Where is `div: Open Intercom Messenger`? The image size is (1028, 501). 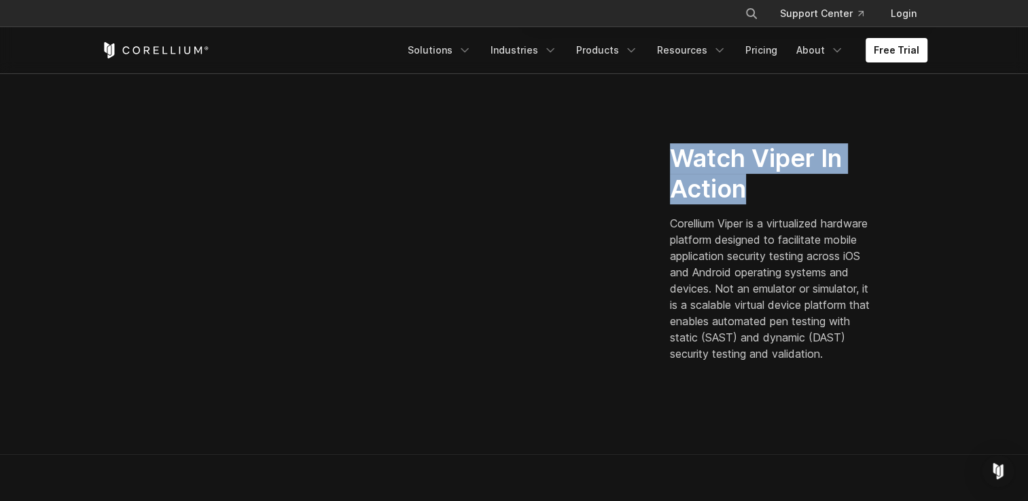 div: Open Intercom Messenger is located at coordinates (998, 472).